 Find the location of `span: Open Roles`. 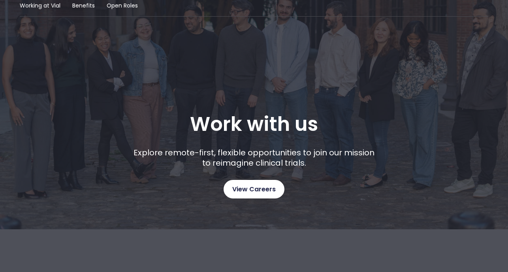

span: Open Roles is located at coordinates (122, 6).